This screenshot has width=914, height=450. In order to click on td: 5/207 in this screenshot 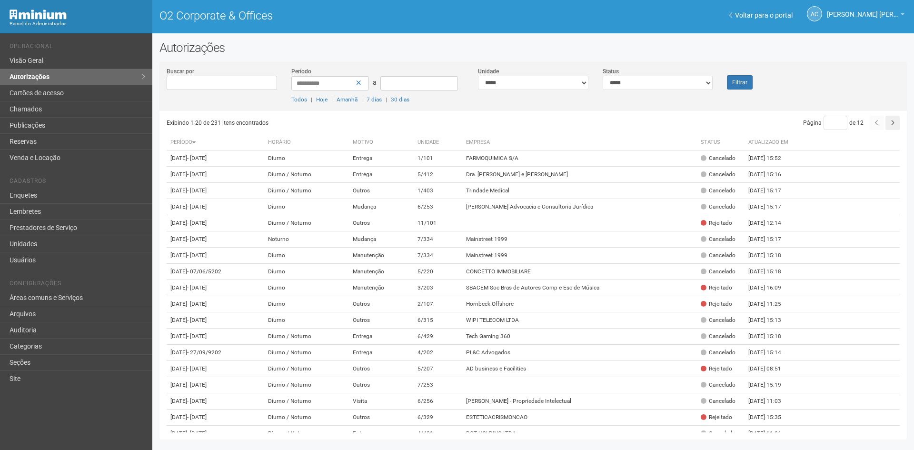, I will do `click(438, 369)`.